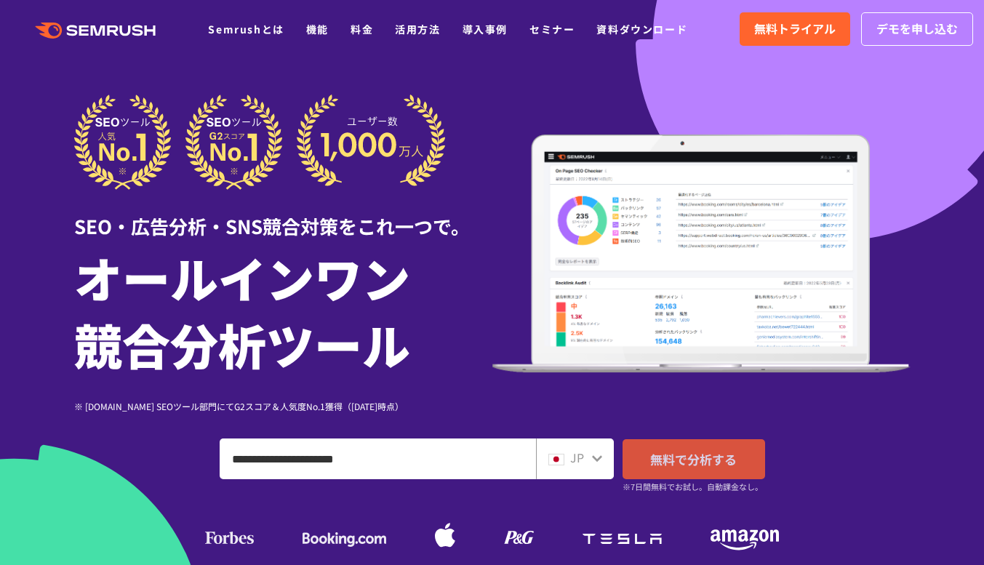  I want to click on span: デモを申し込む, so click(917, 29).